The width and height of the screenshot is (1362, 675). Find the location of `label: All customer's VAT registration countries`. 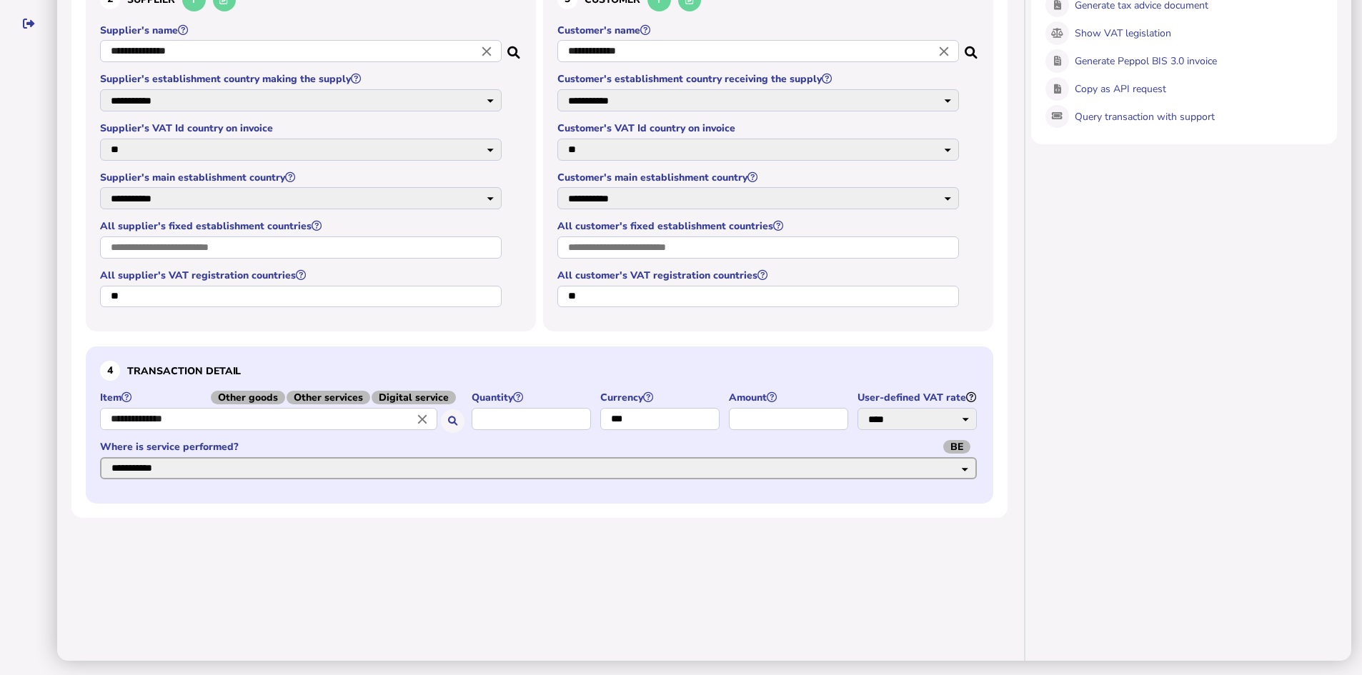

label: All customer's VAT registration countries is located at coordinates (759, 275).